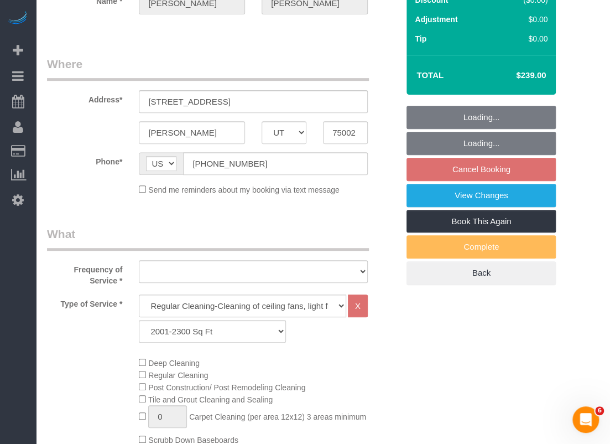 The height and width of the screenshot is (444, 610). I want to click on strong: Total, so click(430, 75).